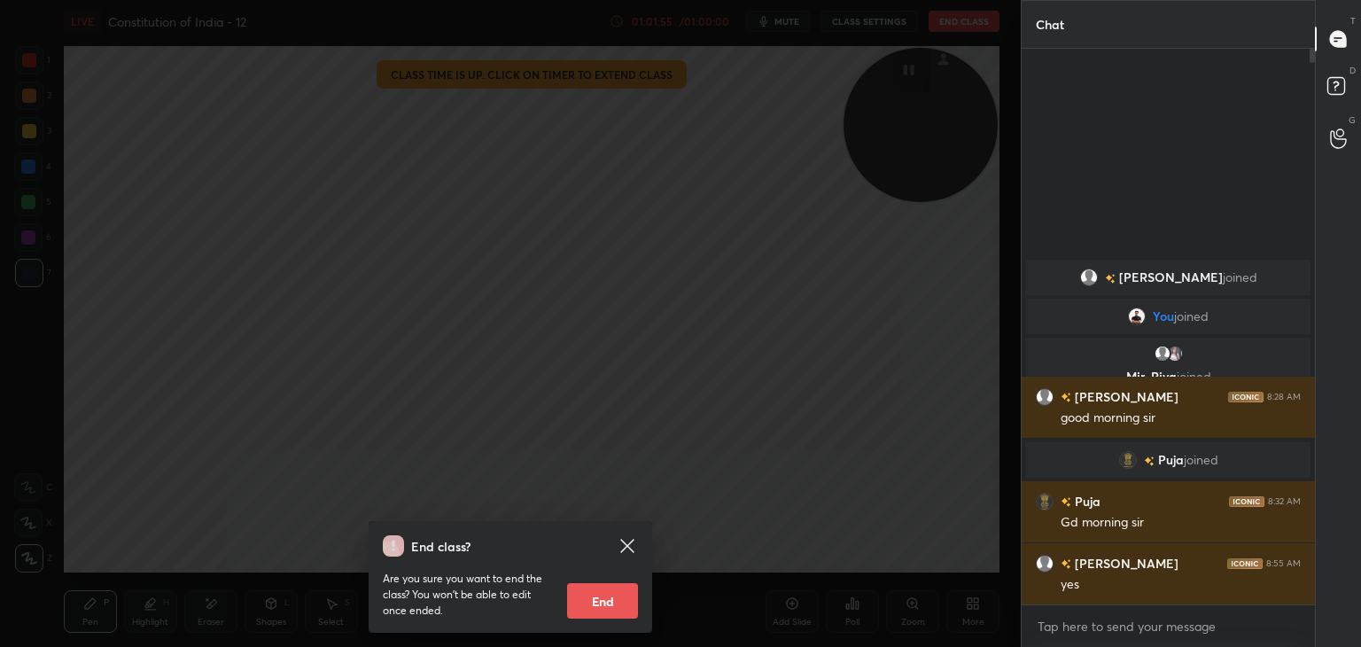 This screenshot has width=1361, height=647. I want to click on h6: Puja, so click(1086, 501).